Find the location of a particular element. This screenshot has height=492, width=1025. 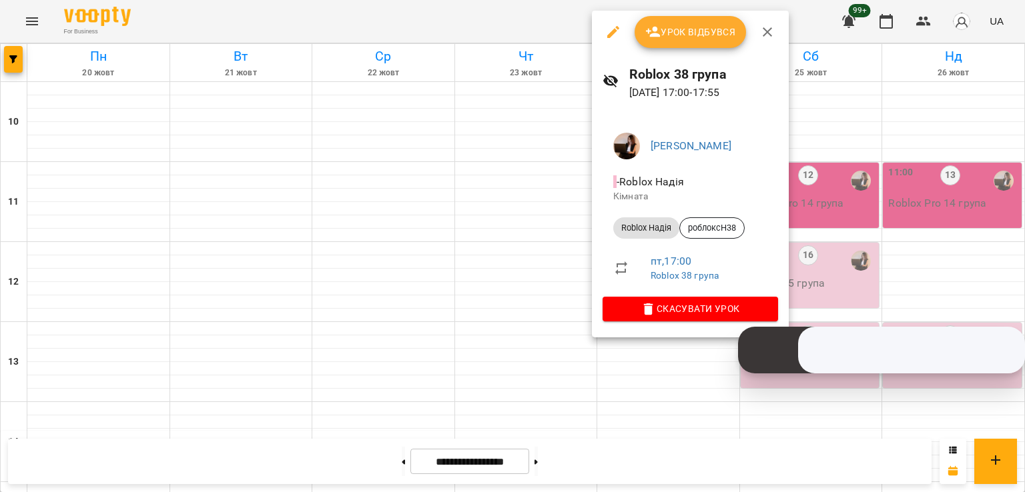

span: Roblox Надія is located at coordinates (646, 228).